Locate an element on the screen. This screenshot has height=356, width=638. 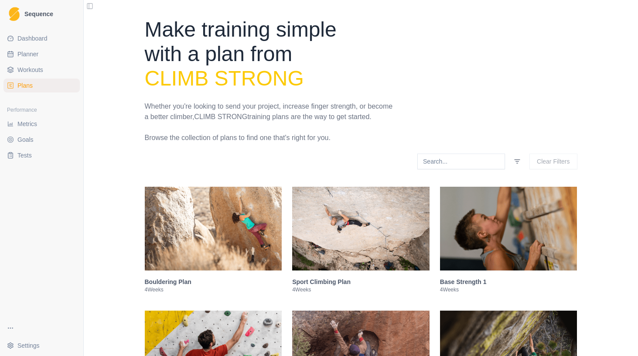
a: Workouts is located at coordinates (41, 70).